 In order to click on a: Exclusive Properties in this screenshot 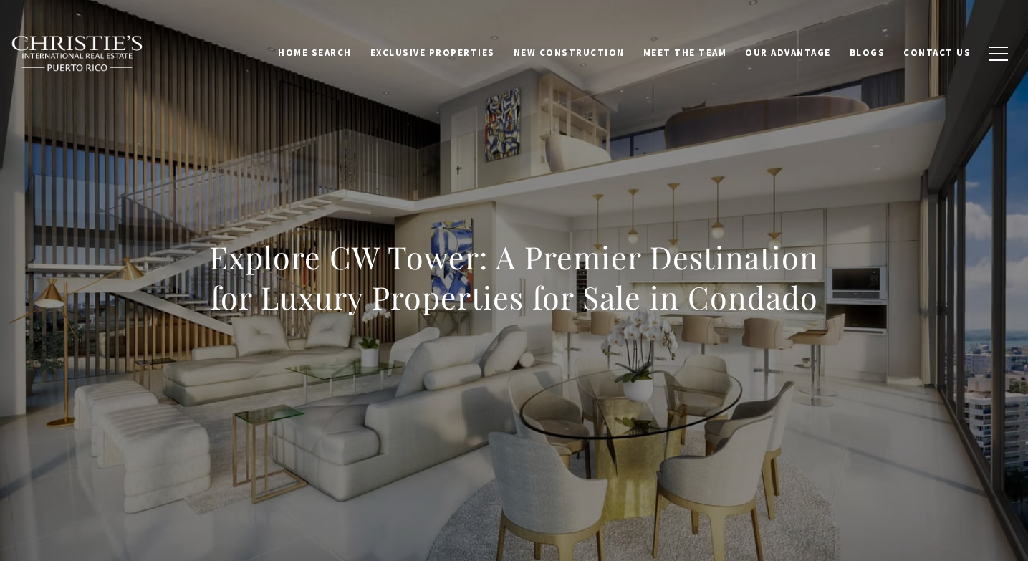, I will do `click(433, 53)`.